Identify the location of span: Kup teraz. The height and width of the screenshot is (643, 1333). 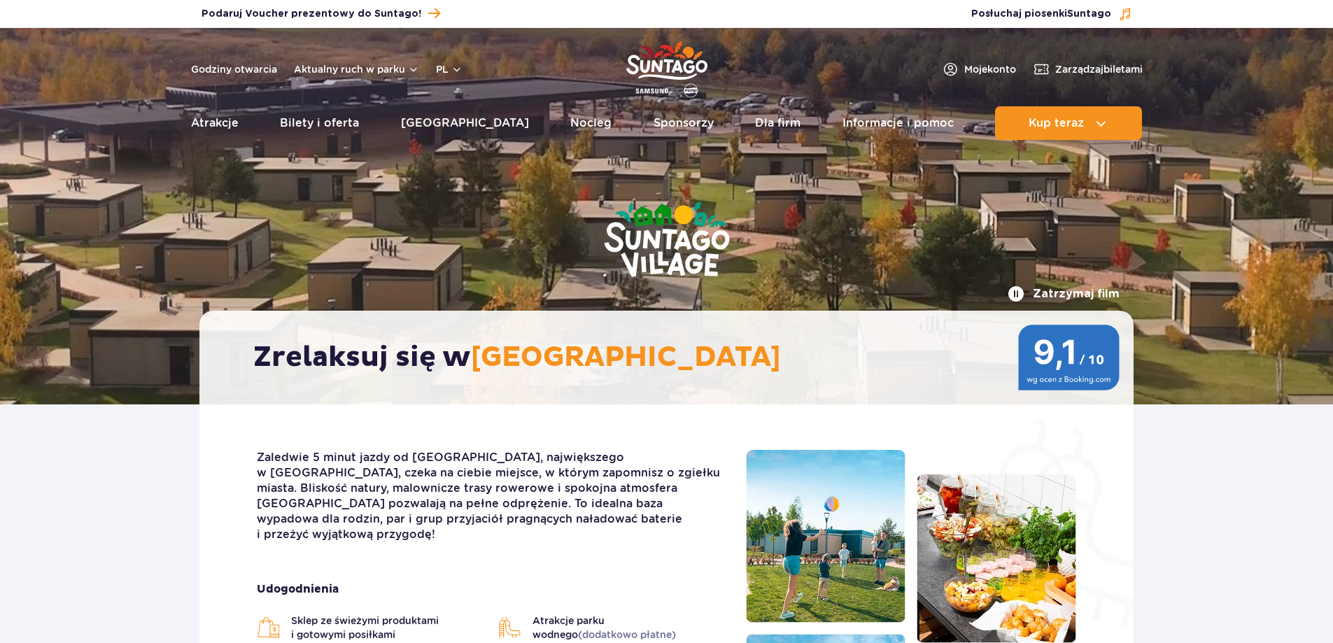
(1056, 123).